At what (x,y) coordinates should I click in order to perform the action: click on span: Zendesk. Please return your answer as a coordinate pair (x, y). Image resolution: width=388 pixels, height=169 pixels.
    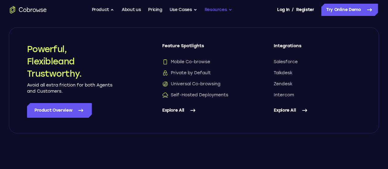
    Looking at the image, I should click on (283, 84).